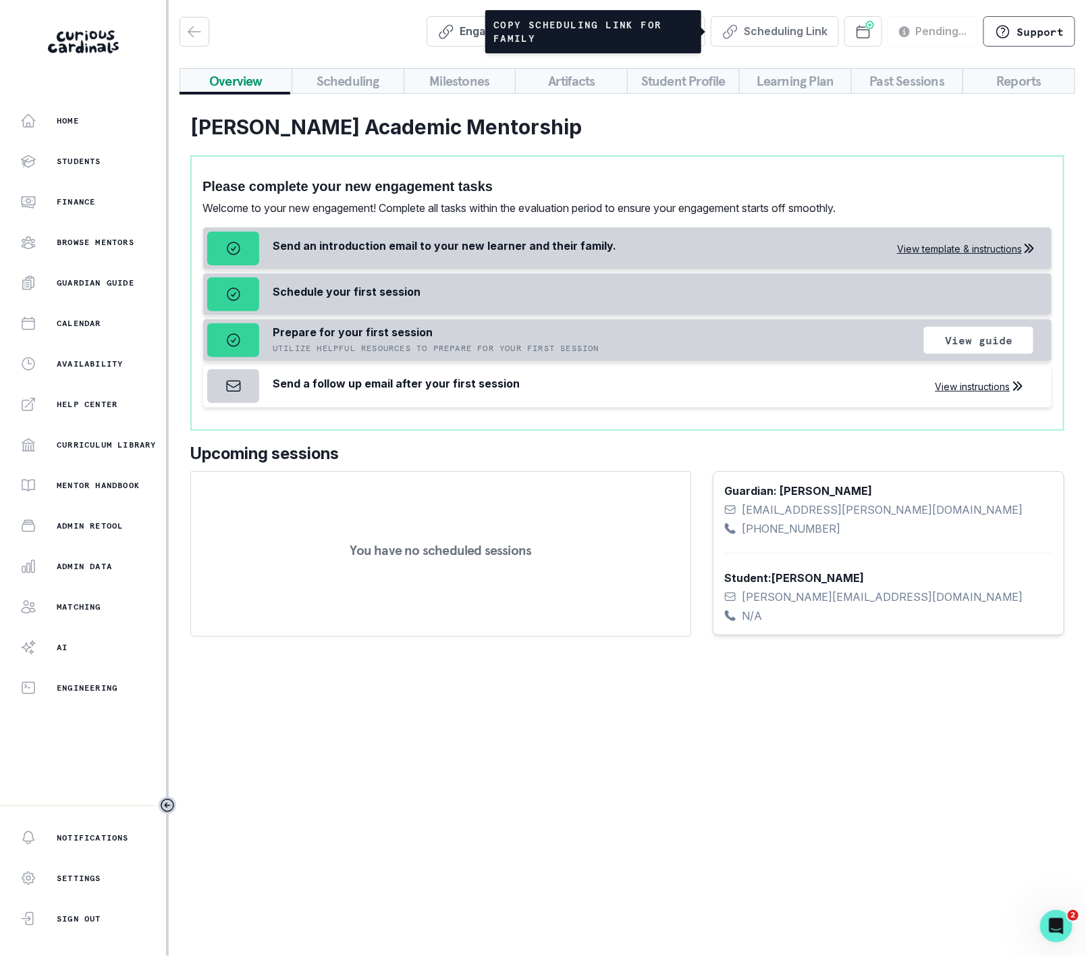  I want to click on p: Engineering, so click(87, 688).